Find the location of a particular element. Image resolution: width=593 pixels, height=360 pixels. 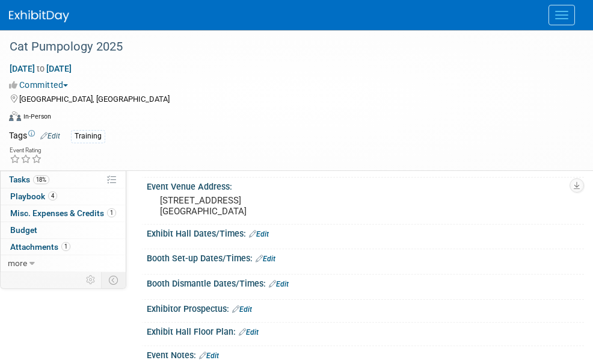

td: Tags is located at coordinates (34, 136).